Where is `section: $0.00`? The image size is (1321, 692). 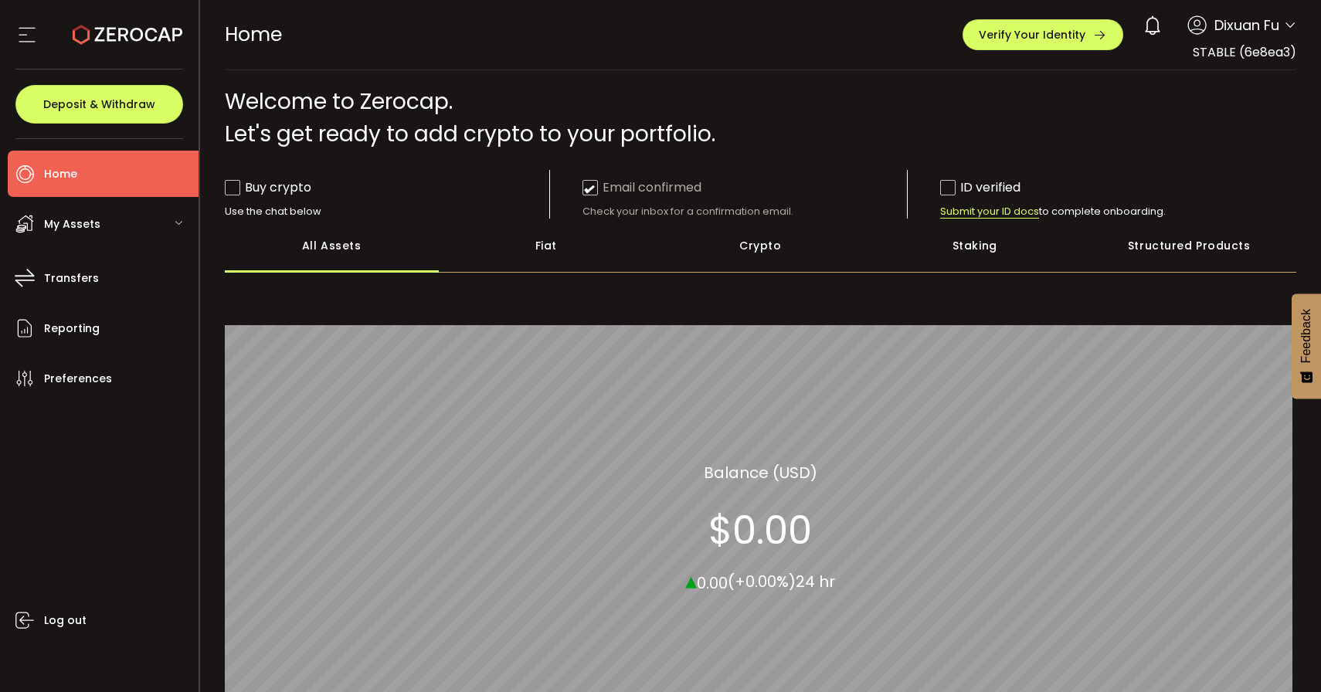
section: $0.00 is located at coordinates (760, 530).